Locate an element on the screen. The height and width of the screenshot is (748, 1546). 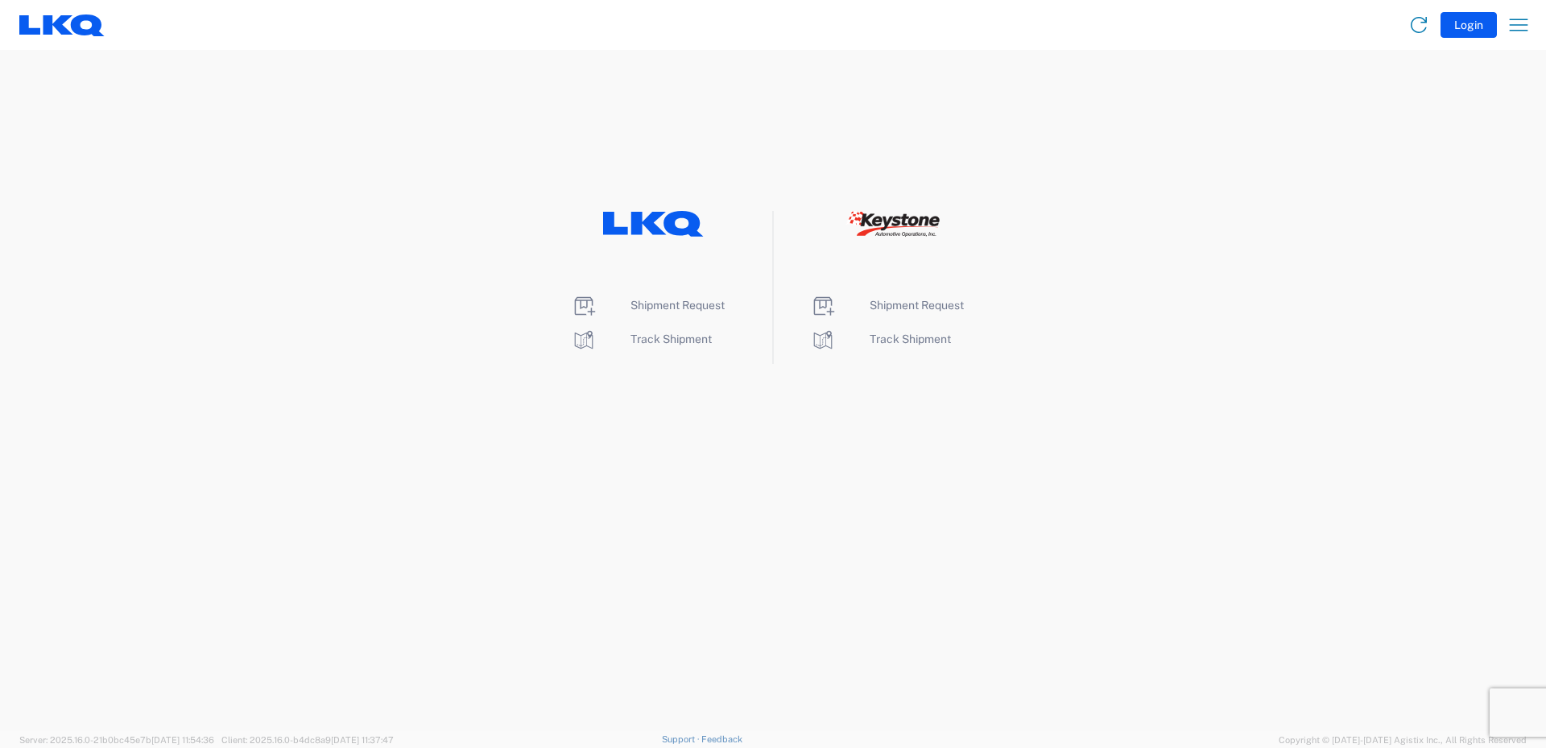
a: Support is located at coordinates (682, 739).